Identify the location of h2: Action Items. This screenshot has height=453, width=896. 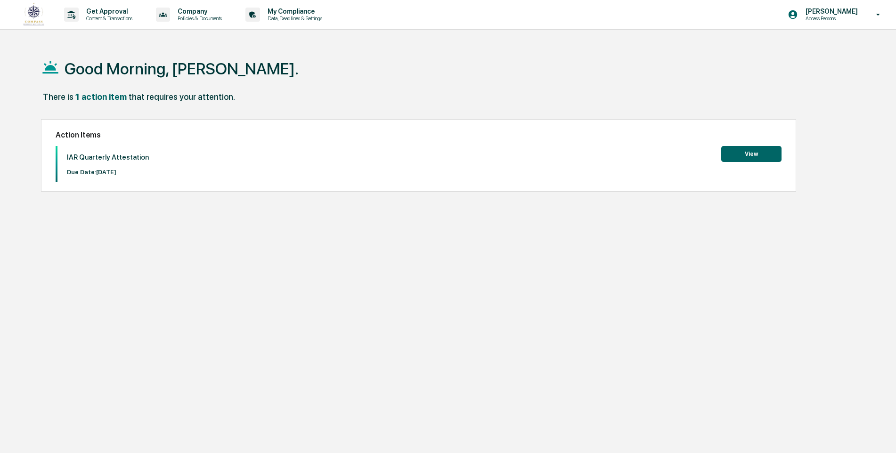
(419, 135).